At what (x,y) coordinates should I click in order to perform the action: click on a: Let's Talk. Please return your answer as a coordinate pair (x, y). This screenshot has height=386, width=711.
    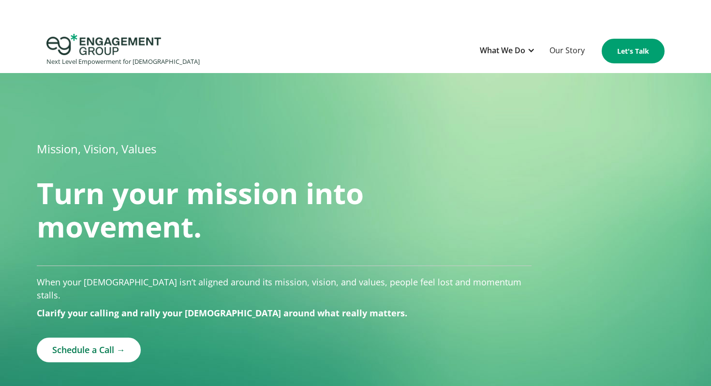
    Looking at the image, I should click on (633, 51).